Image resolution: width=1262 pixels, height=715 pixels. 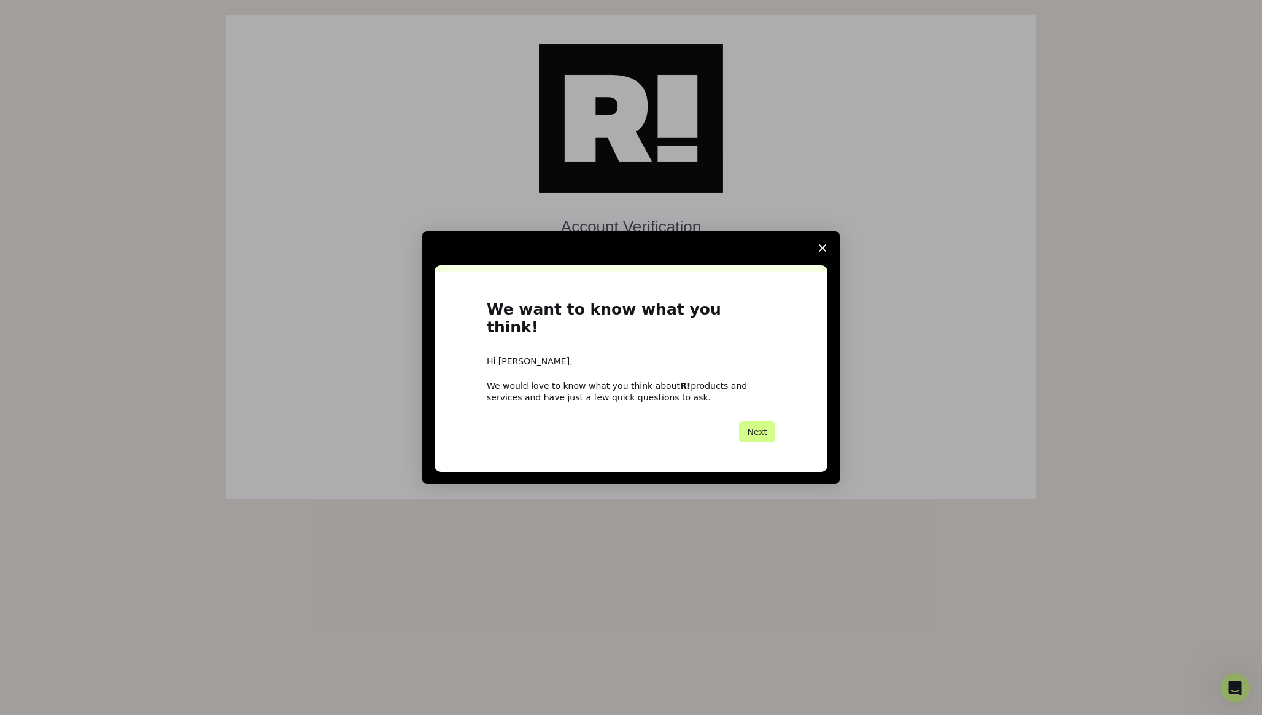 I want to click on button: Next, so click(x=757, y=432).